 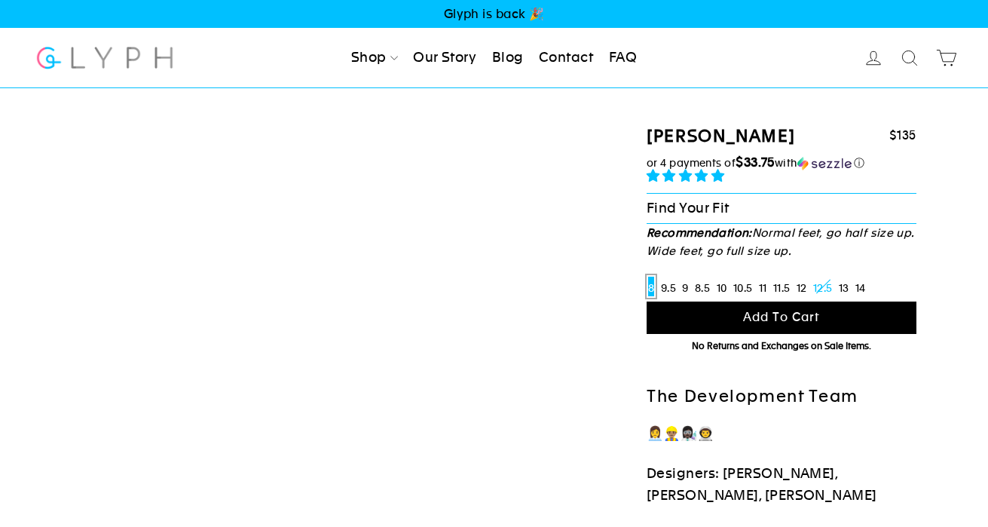 I want to click on span: No Returns and Exchanges on Sale Items., so click(x=782, y=346).